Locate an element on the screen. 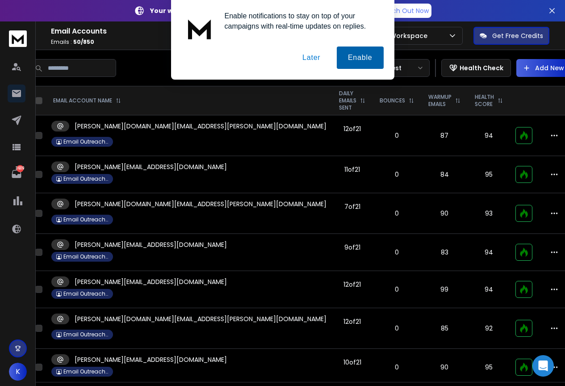  img: notification icon is located at coordinates (200, 29).